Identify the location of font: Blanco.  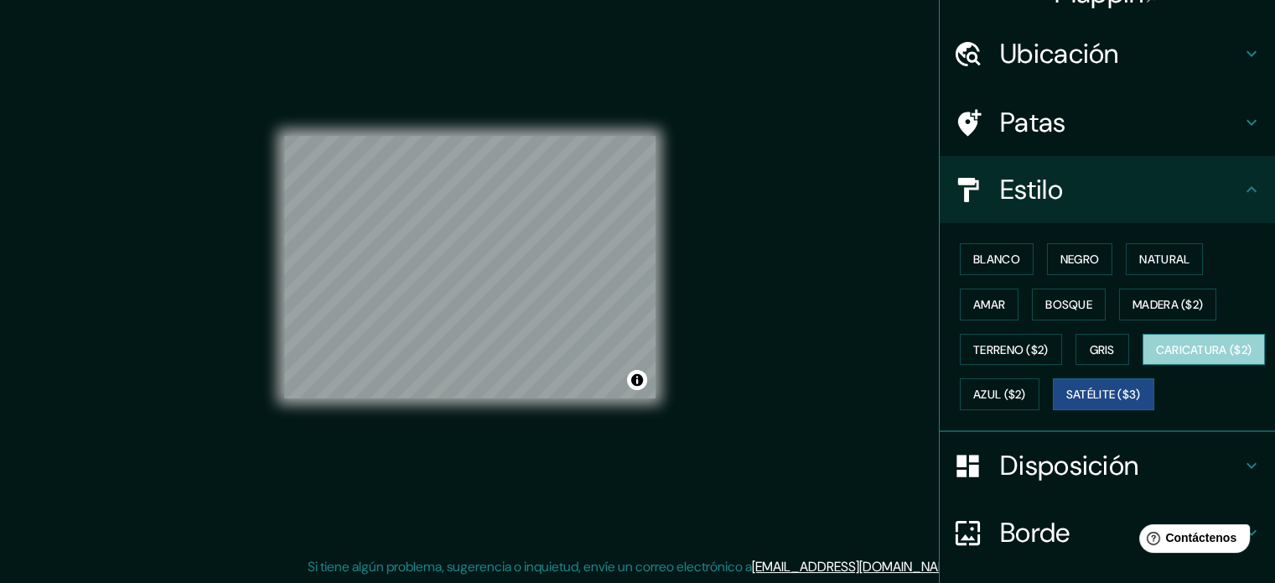
(997, 259).